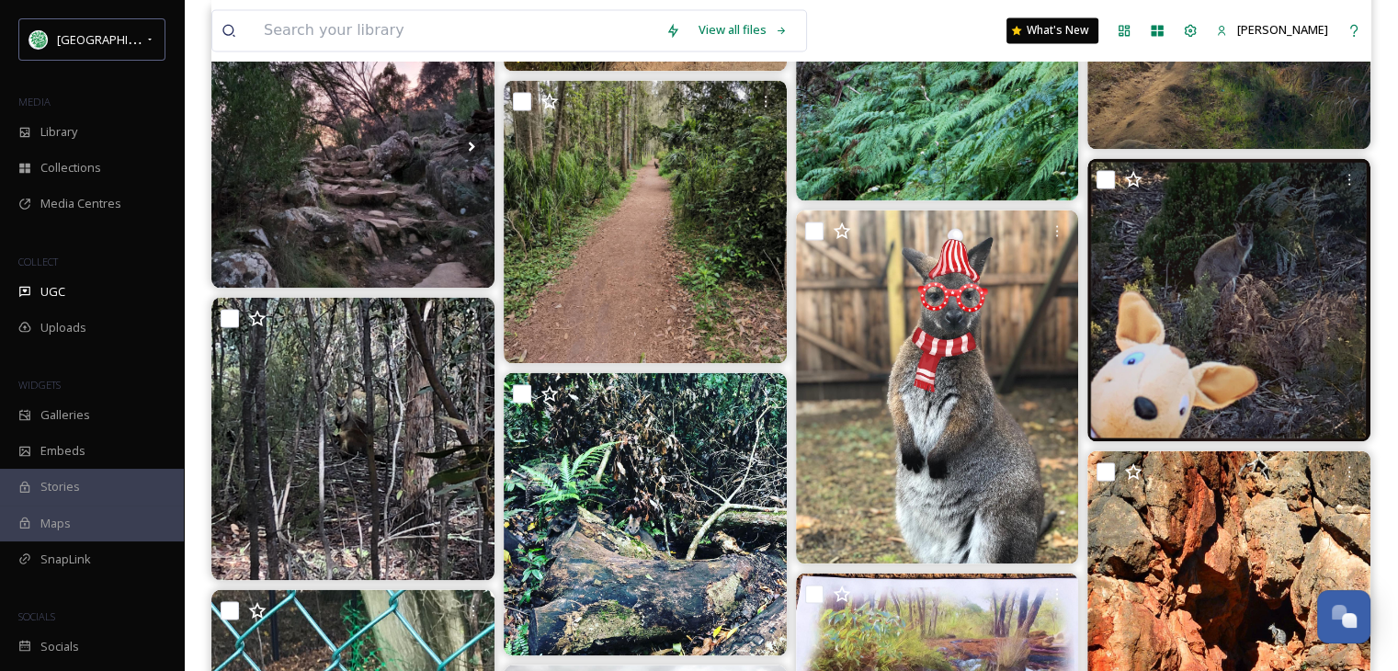  I want to click on img: Spot the rock wallaby #whereswallaby #rockwallaby #nature #wildlifewalks, so click(645, 514).